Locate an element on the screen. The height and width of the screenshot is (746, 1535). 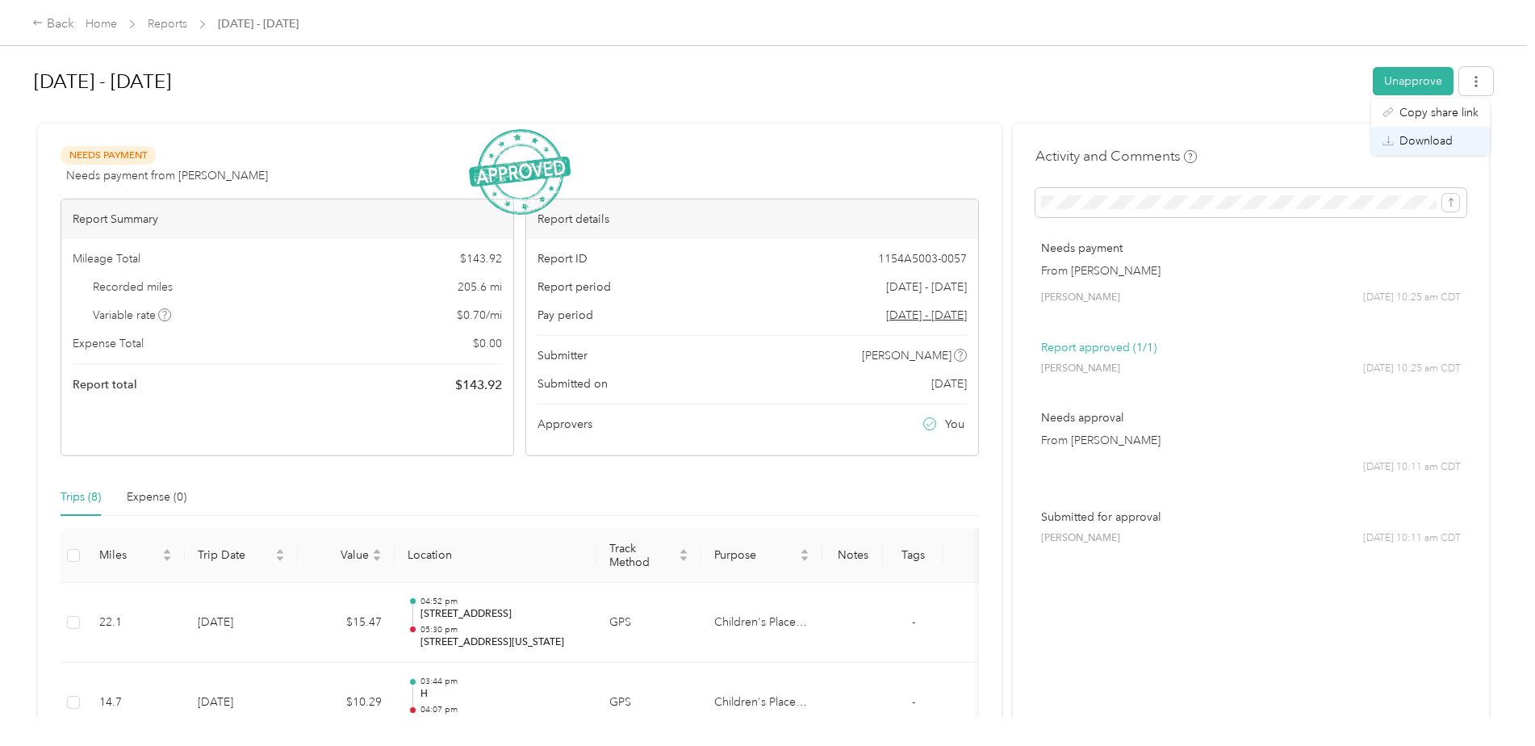
th: Miles is located at coordinates (136, 555).